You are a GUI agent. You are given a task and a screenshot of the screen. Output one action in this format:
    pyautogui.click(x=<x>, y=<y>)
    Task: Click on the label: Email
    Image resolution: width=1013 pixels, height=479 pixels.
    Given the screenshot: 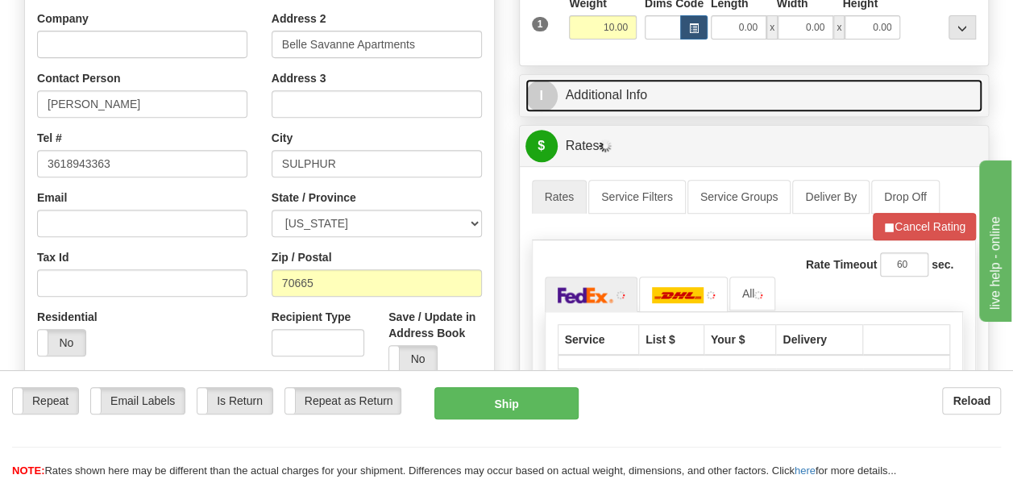 What is the action you would take?
    pyautogui.click(x=52, y=197)
    